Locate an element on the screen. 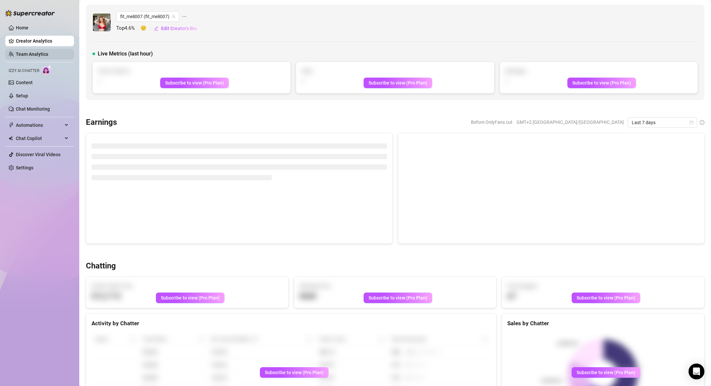 The width and height of the screenshot is (711, 386). a: Discover Viral Videos is located at coordinates (38, 155).